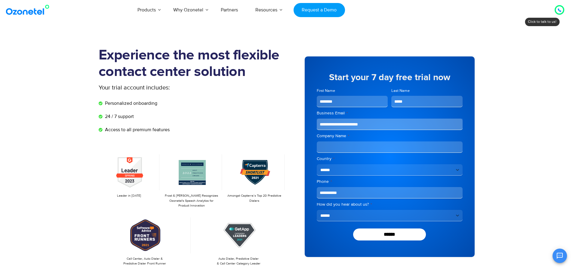 The height and width of the screenshot is (269, 573). What do you see at coordinates (118, 117) in the screenshot?
I see `span: 24 / 7 support` at bounding box center [118, 117].